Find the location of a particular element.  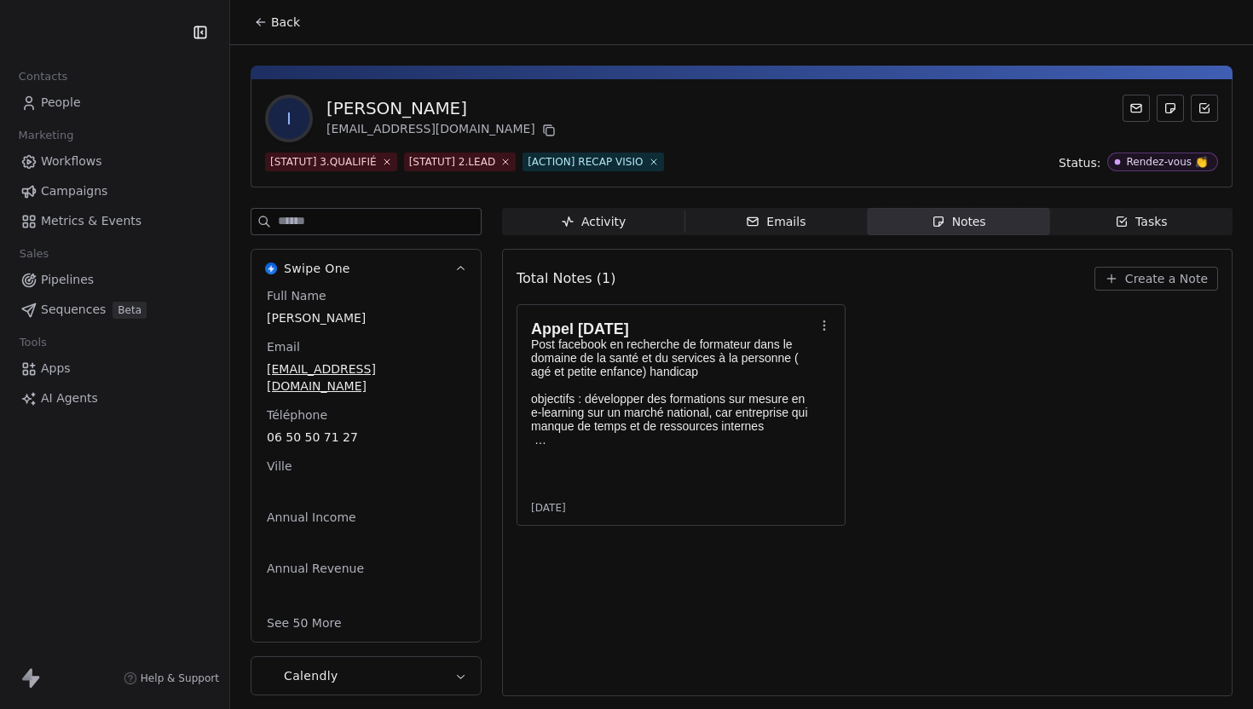

span: Téléphone is located at coordinates (297, 415).